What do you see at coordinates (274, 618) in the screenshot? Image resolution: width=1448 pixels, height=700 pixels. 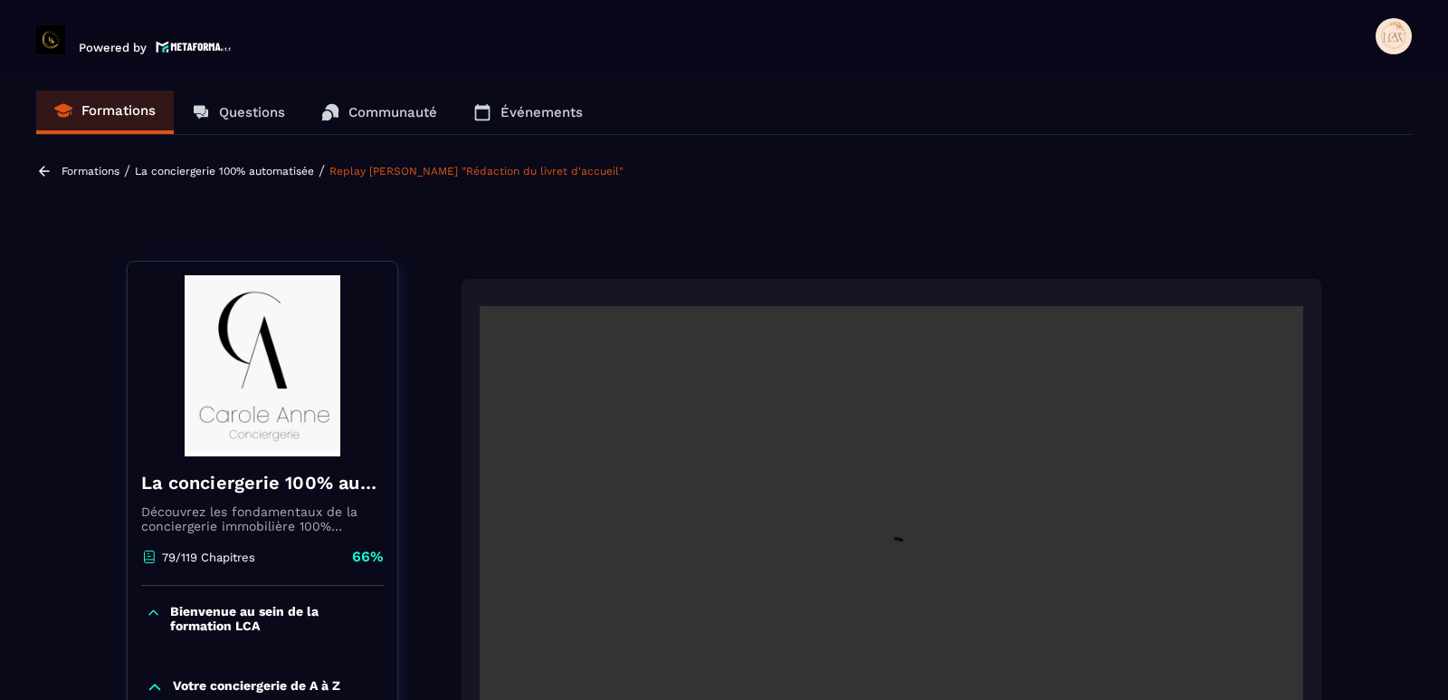 I see `p: Bienvenue au sein de la formation LCA` at bounding box center [274, 618].